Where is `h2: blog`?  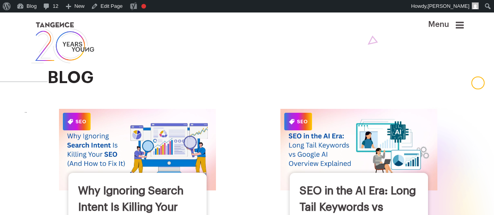
h2: blog is located at coordinates (256, 78).